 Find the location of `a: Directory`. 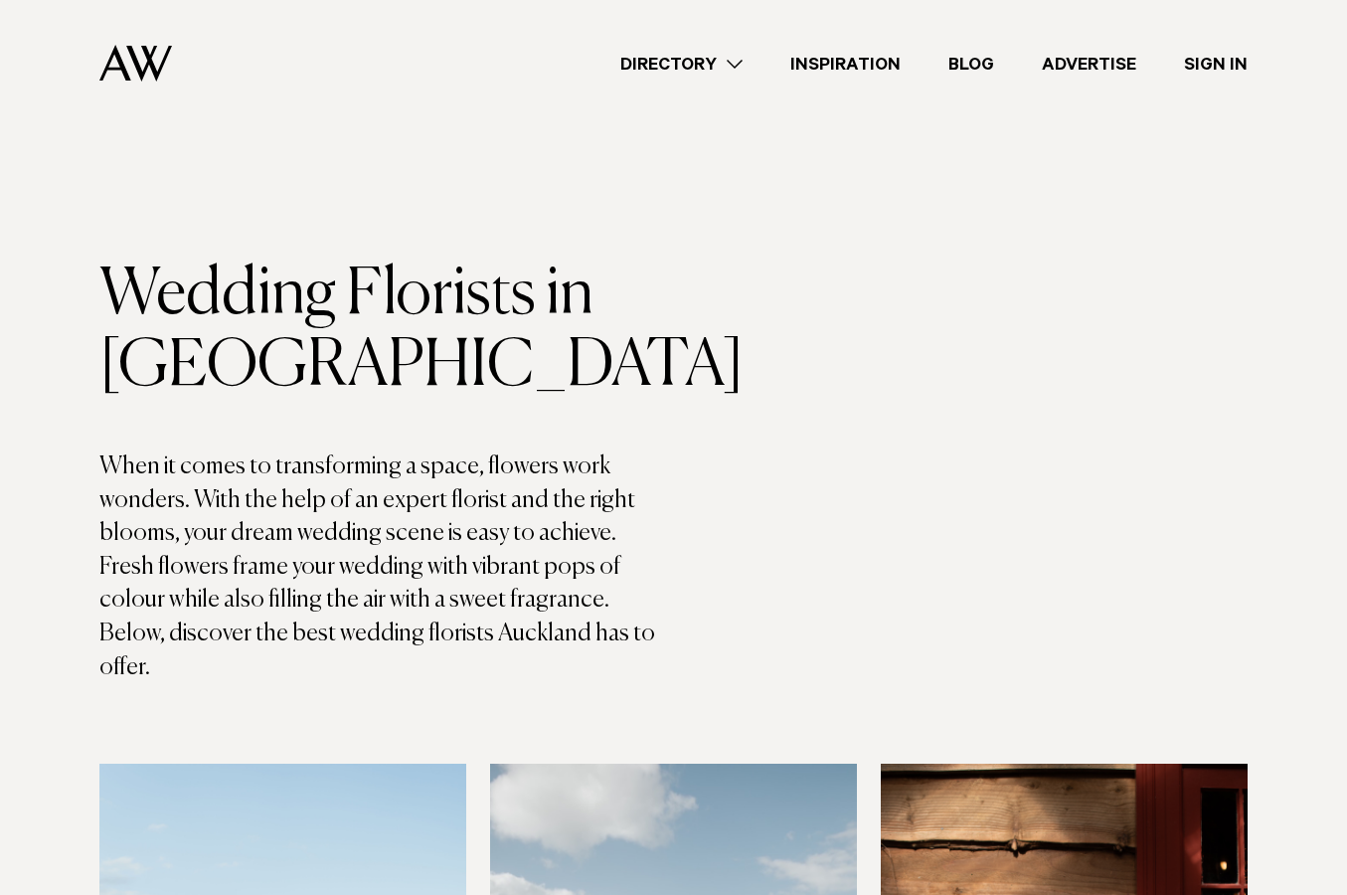

a: Directory is located at coordinates (681, 64).